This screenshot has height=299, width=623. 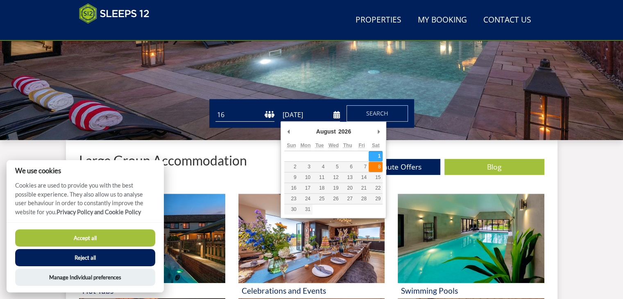 What do you see at coordinates (85, 258) in the screenshot?
I see `button: Reject all` at bounding box center [85, 258].